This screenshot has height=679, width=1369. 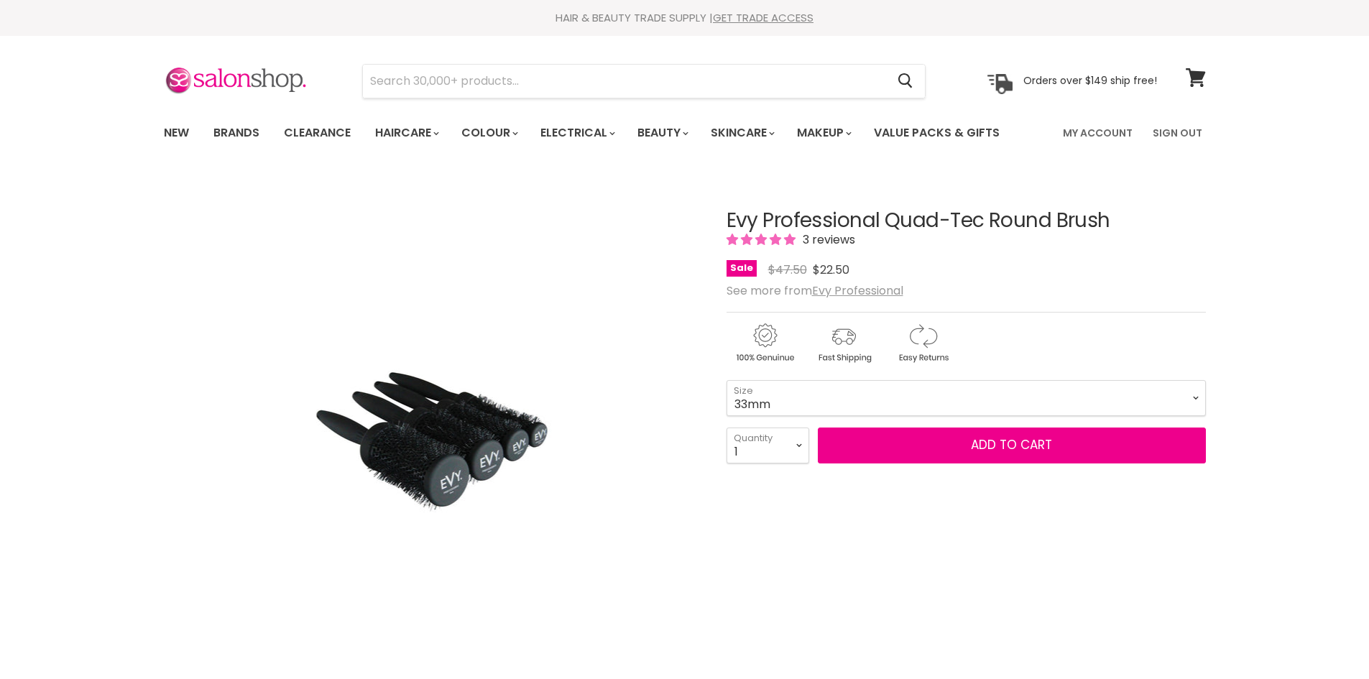 What do you see at coordinates (406, 133) in the screenshot?
I see `a: Haircare` at bounding box center [406, 133].